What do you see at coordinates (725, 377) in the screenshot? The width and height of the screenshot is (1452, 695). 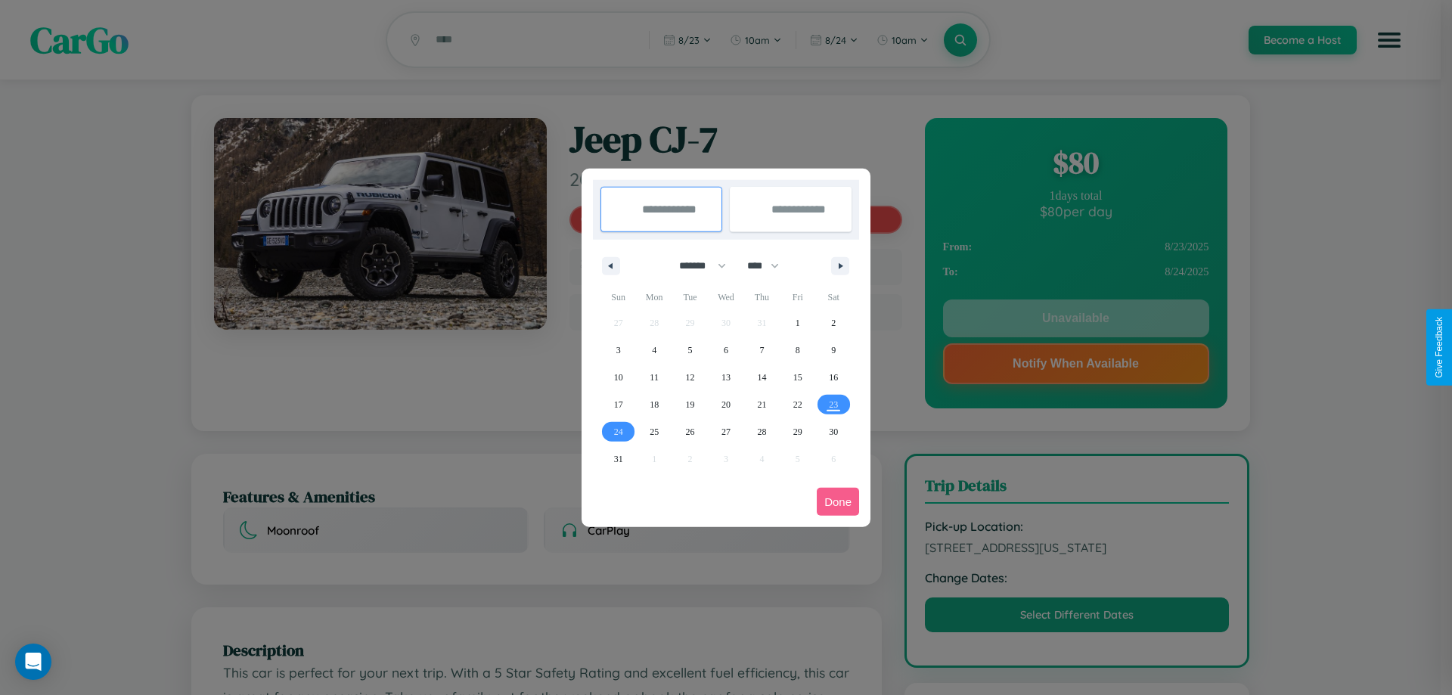 I see `button: 13` at bounding box center [725, 377].